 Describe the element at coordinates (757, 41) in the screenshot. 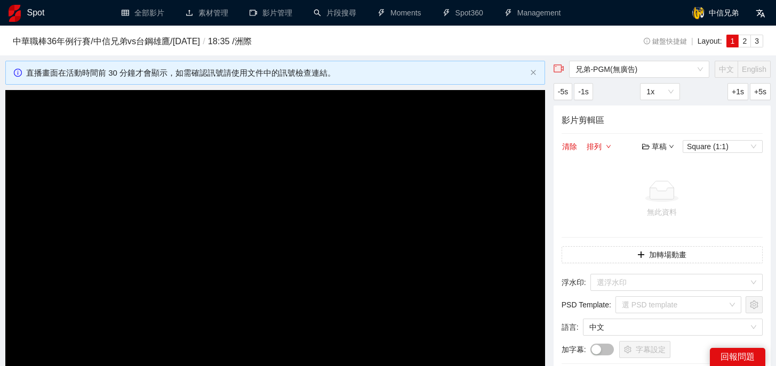

I see `span: 3` at that location.